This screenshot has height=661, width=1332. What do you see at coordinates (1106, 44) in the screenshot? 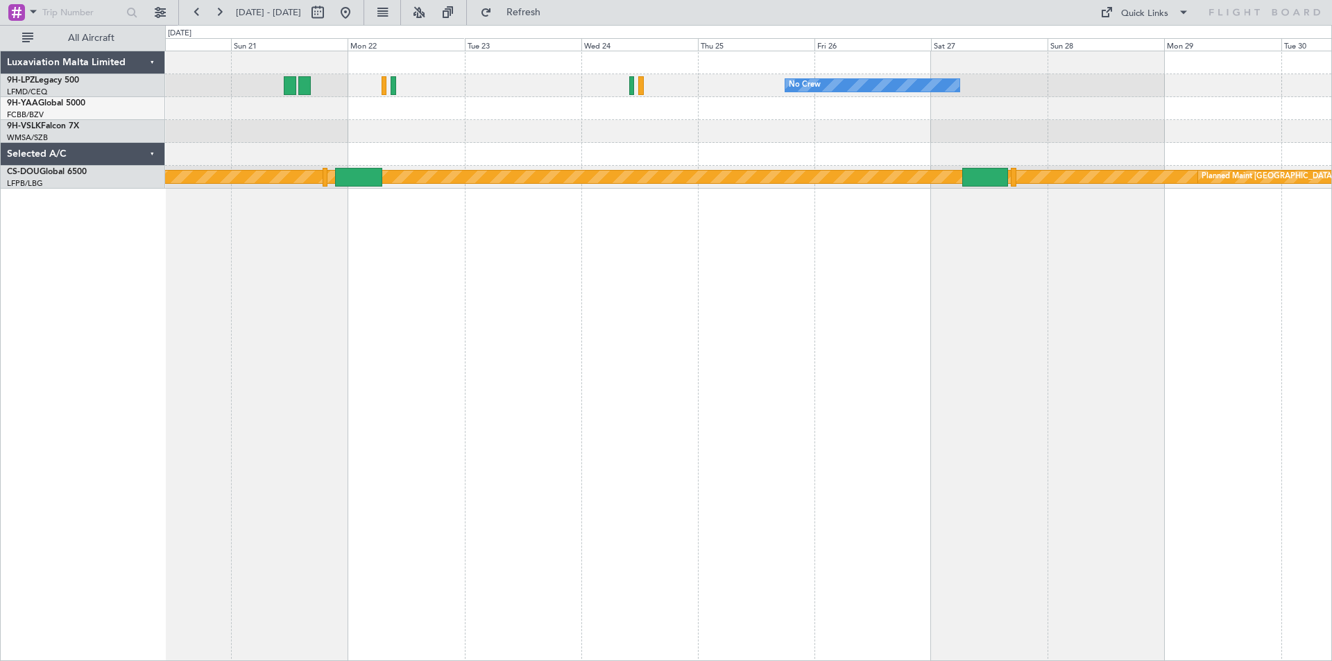
I see `div: Sun 28` at bounding box center [1106, 44].